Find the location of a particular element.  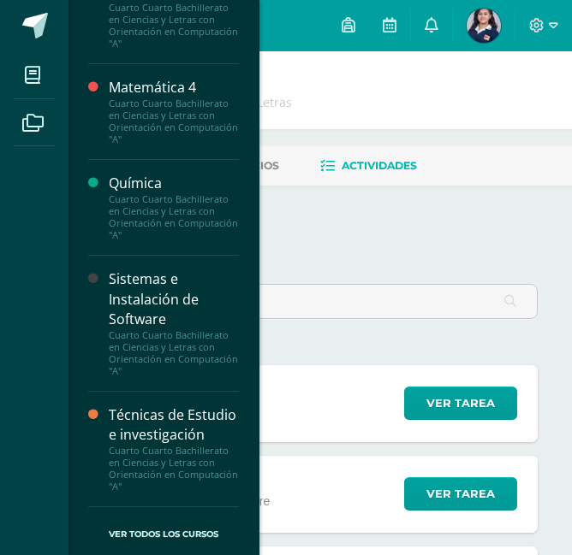

a: Técnicas de Estudio e investigaciónCuarto Cuarto Bachillerato en Ciencias y Letras con Orientació... is located at coordinates (174, 449).